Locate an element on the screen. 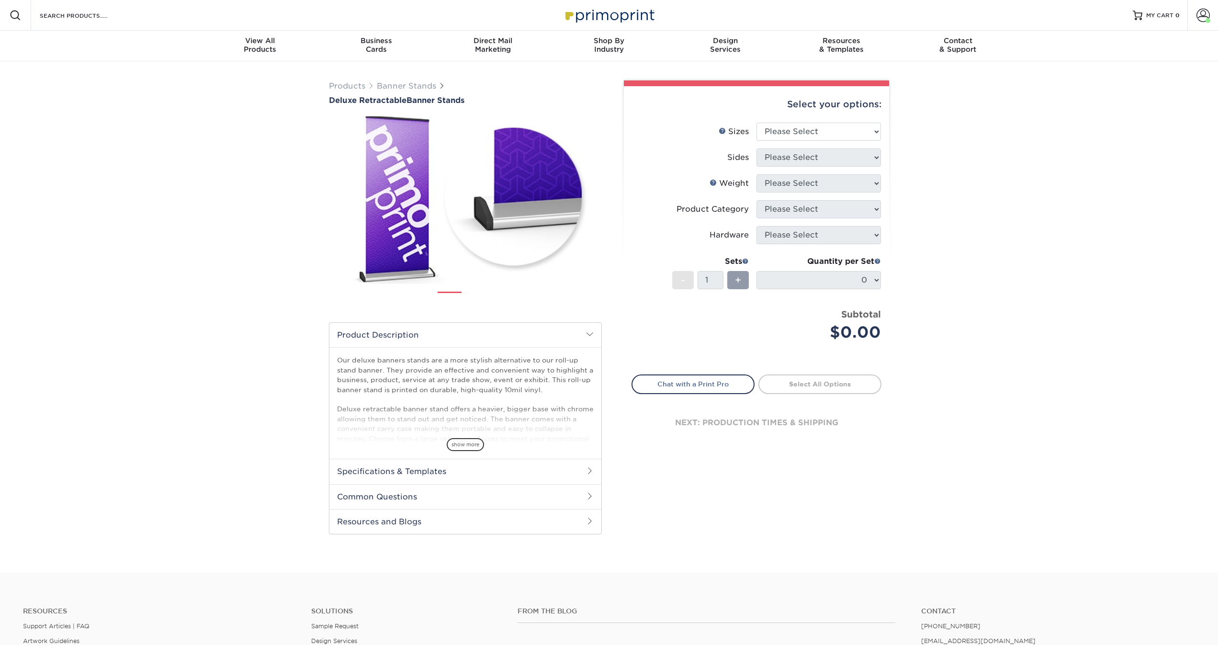 The width and height of the screenshot is (1218, 645). h4: Contact is located at coordinates (1058, 611).